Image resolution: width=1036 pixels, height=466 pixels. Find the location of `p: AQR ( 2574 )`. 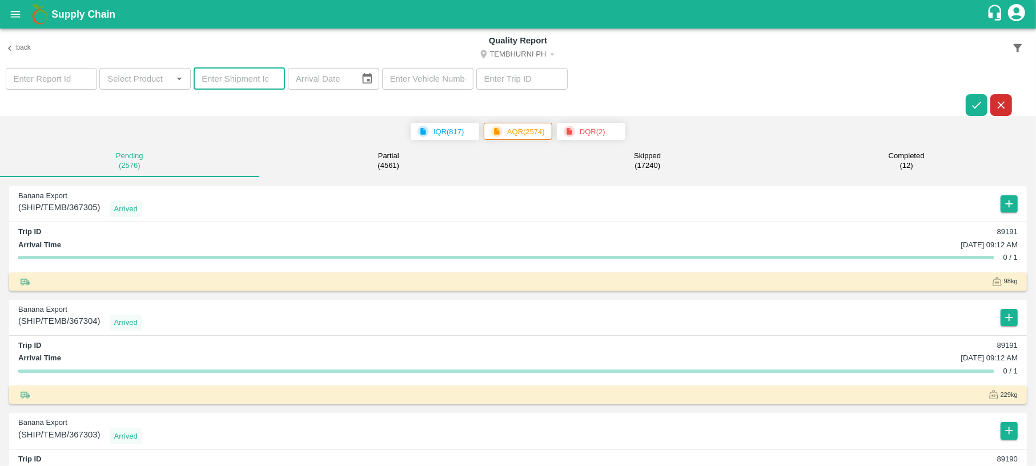

p: AQR ( 2574 ) is located at coordinates (526, 132).